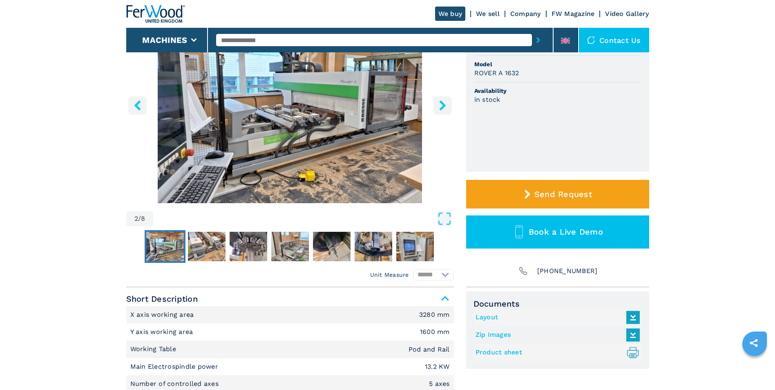  Describe the element at coordinates (497, 73) in the screenshot. I see `h3: ROVER A 1632` at that location.